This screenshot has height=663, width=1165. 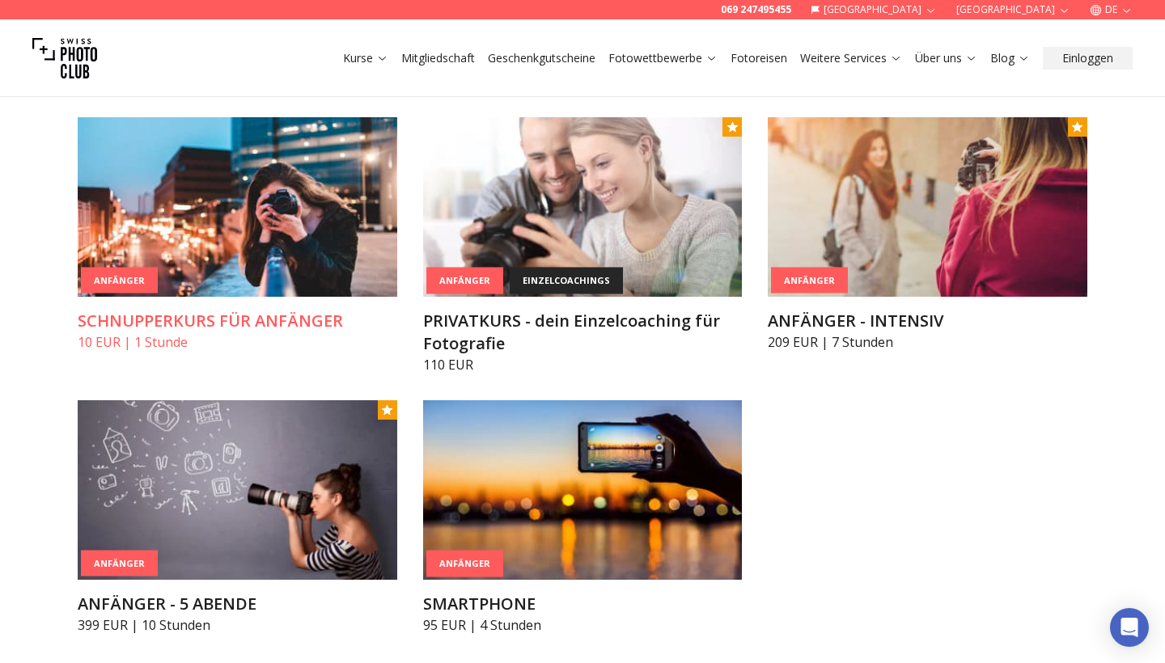 I want to click on a: 069 247495455, so click(x=756, y=10).